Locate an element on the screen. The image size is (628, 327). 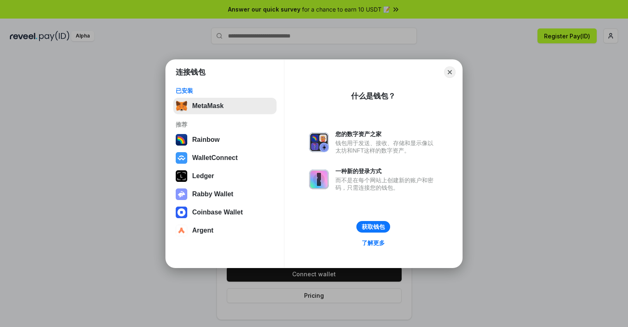
img: svg+xml,%3Csvg%20width%3D%22120%22%20height%3D%22120%22%20viewBox%3D%220%200%20120%20120%22%20fil... is located at coordinates (182, 140).